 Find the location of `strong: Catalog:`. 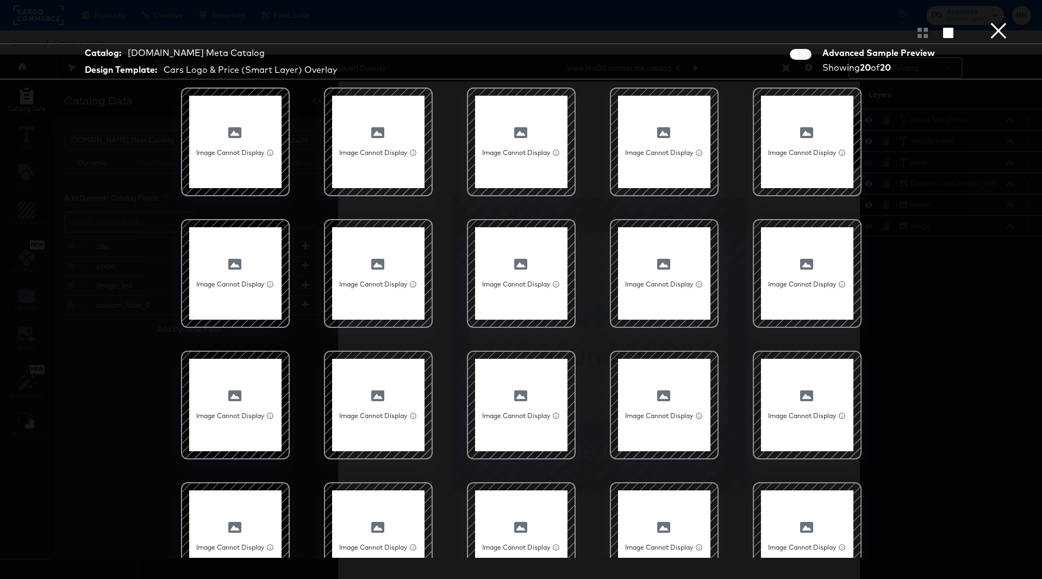

strong: Catalog: is located at coordinates (103, 53).